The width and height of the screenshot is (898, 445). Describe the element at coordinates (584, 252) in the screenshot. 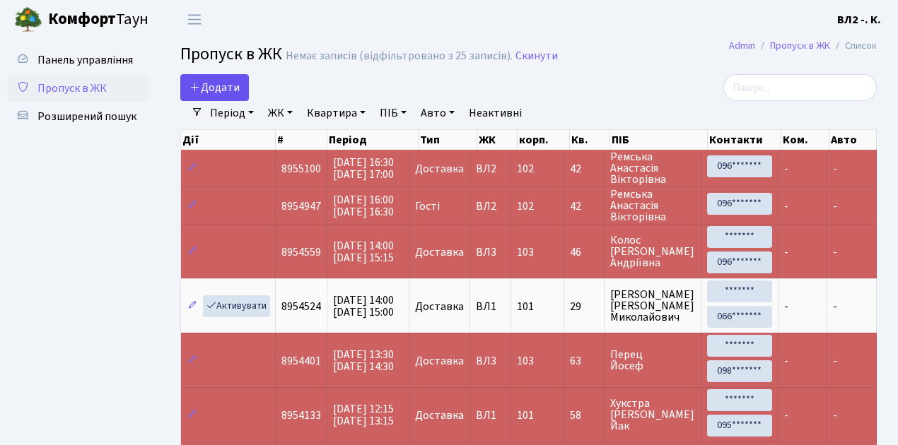

I see `span: 46` at that location.